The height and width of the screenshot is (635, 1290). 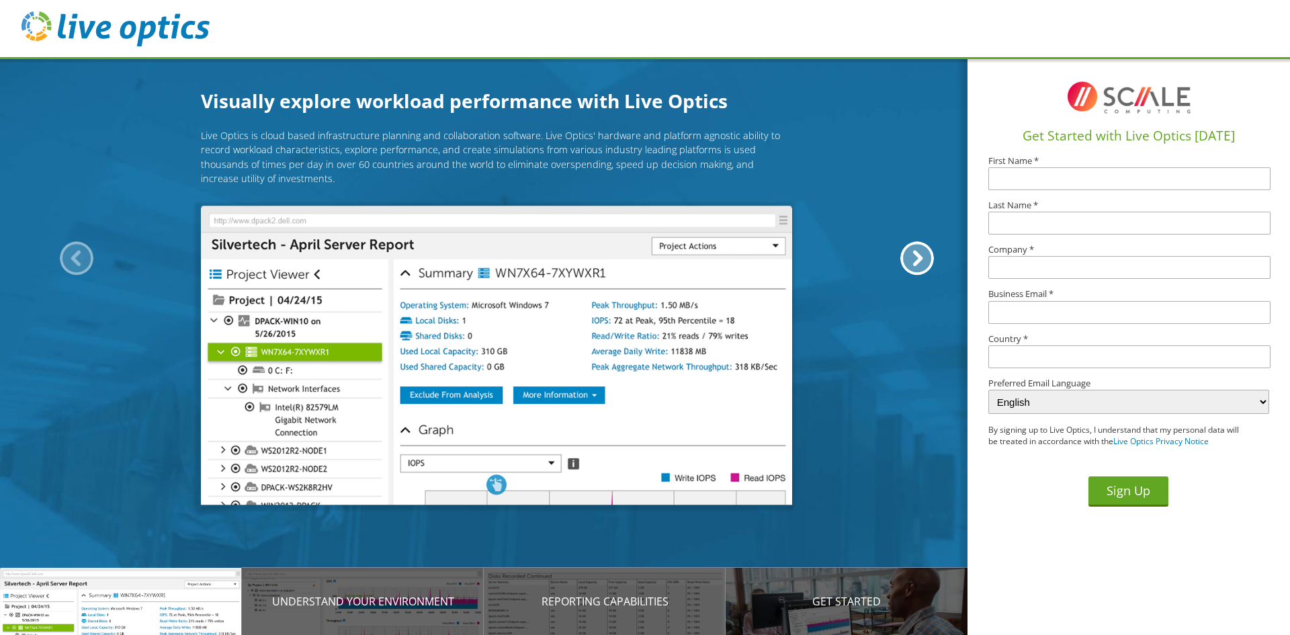 What do you see at coordinates (1129, 339) in the screenshot?
I see `label: Country *` at bounding box center [1129, 339].